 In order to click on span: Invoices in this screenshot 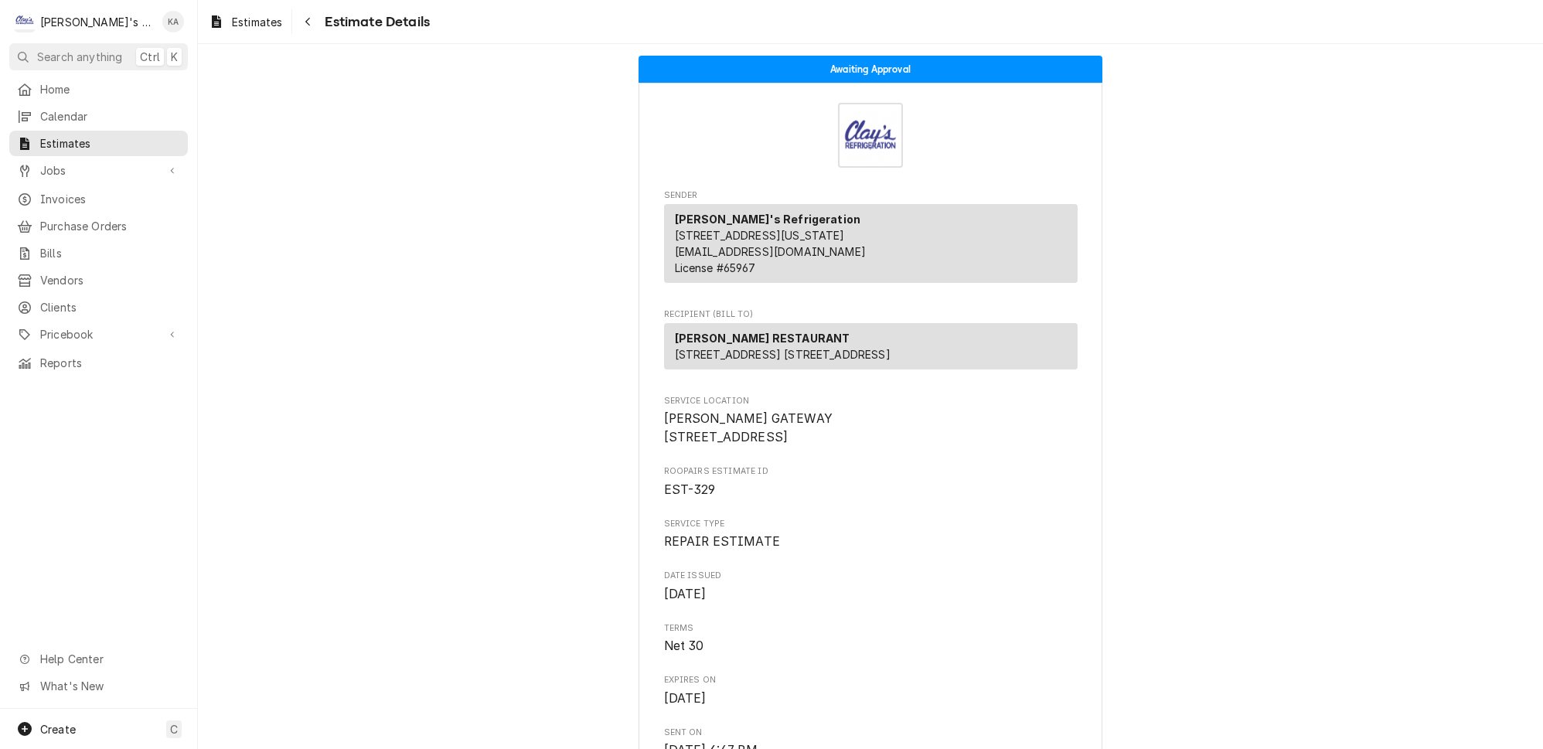, I will do `click(110, 199)`.